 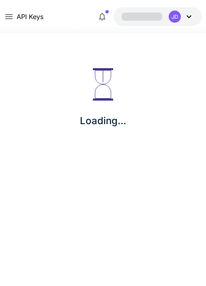 I want to click on a: API Keys, so click(x=30, y=17).